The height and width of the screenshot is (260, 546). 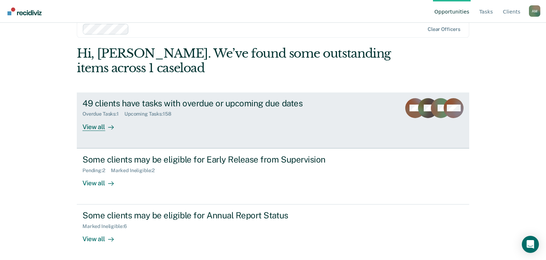 I want to click on div: Pending : 2, so click(x=97, y=170).